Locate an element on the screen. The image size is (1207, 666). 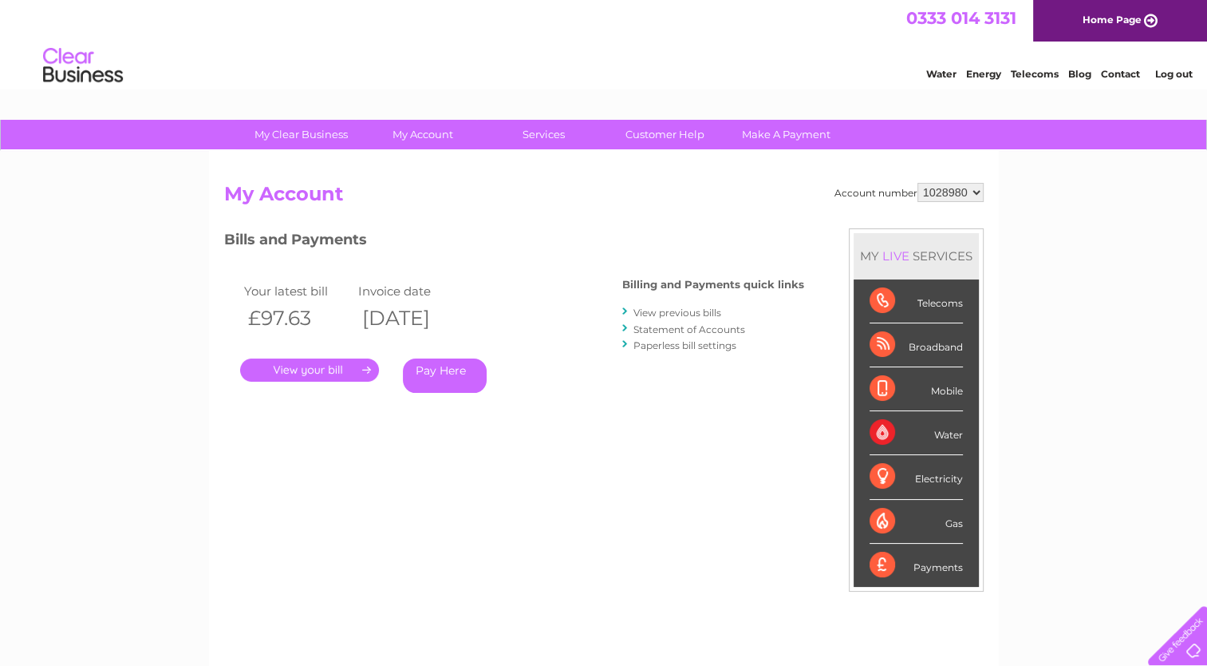
a: Contact is located at coordinates (1120, 73).